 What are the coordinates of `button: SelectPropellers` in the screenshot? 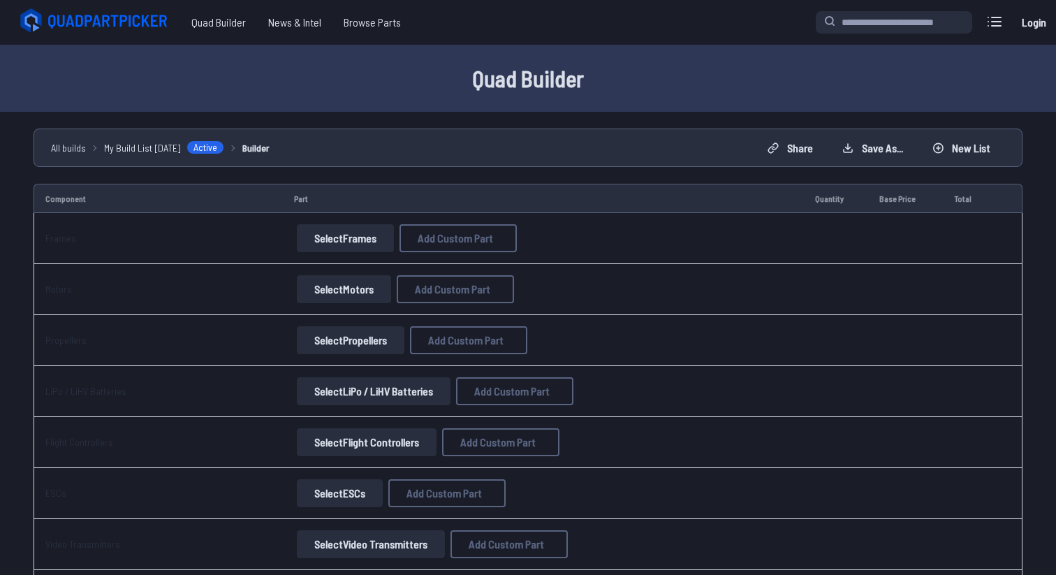 It's located at (350, 340).